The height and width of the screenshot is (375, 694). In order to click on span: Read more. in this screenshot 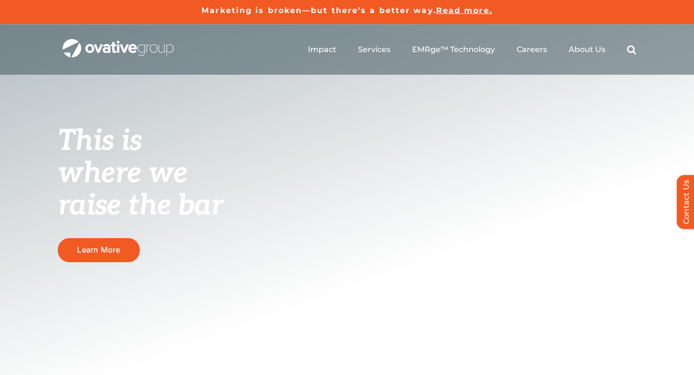, I will do `click(464, 10)`.